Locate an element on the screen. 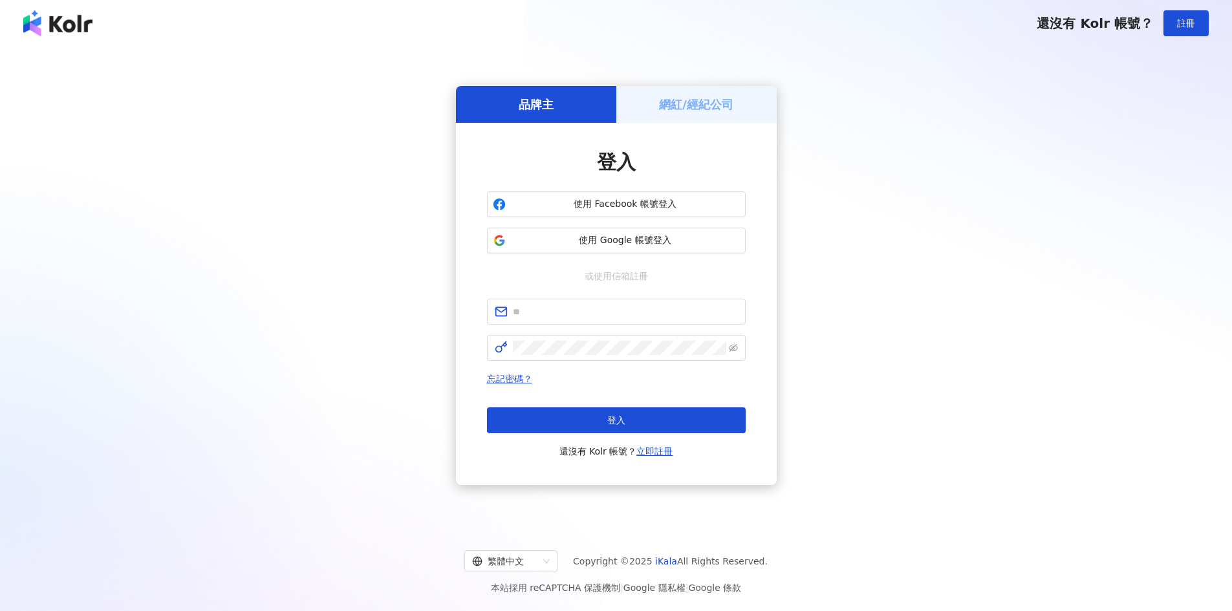 Image resolution: width=1232 pixels, height=611 pixels. span: eye-invisible is located at coordinates (734, 348).